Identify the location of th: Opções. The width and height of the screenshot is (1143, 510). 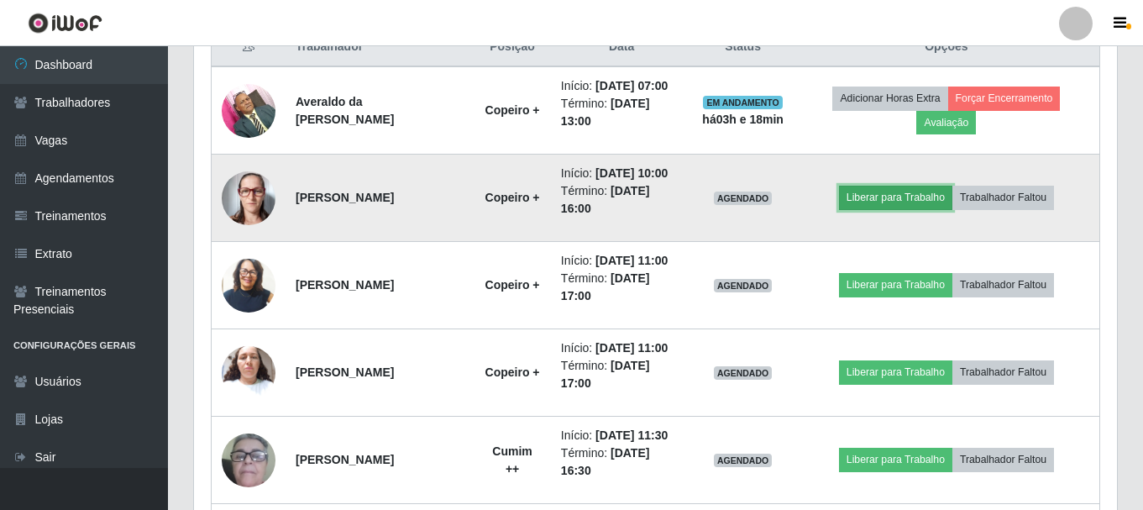
(947, 47).